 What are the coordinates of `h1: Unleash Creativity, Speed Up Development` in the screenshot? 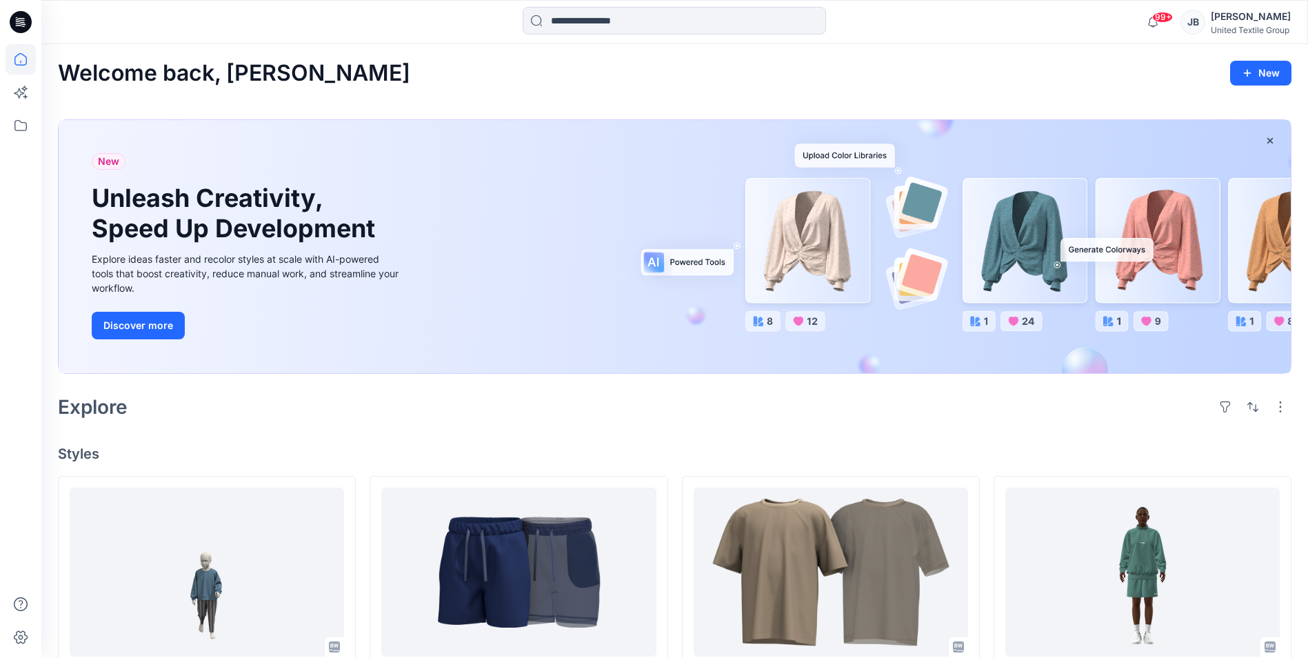 It's located at (237, 213).